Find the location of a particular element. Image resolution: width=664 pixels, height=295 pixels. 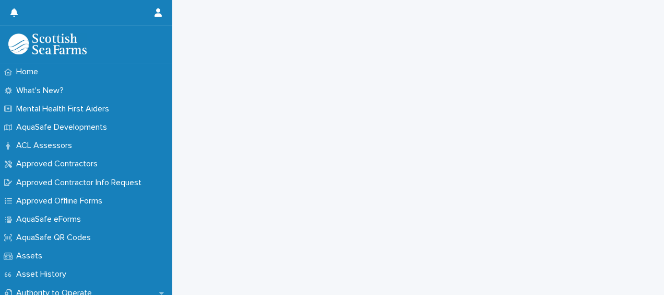

p: AquaSafe QR Codes is located at coordinates (55, 237).